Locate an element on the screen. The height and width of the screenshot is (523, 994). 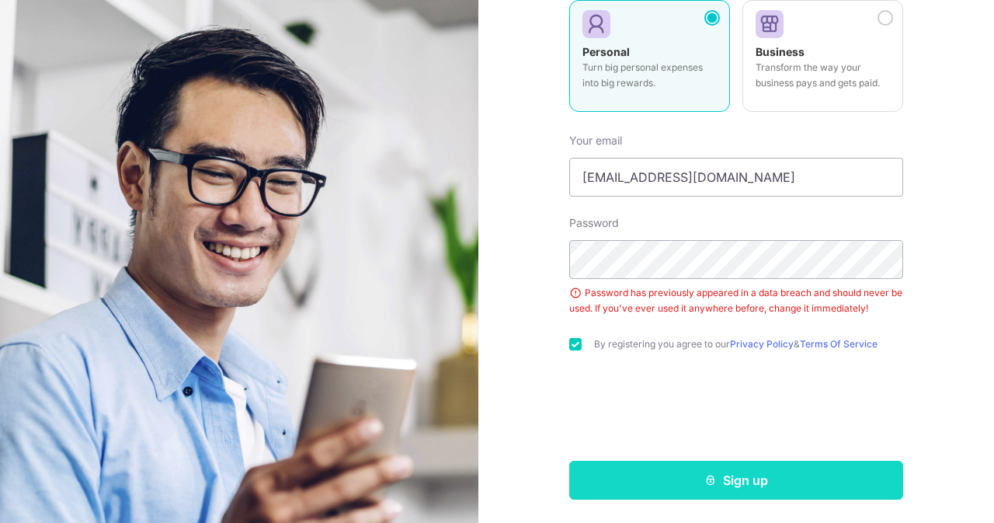
button: Sign up is located at coordinates (736, 480).